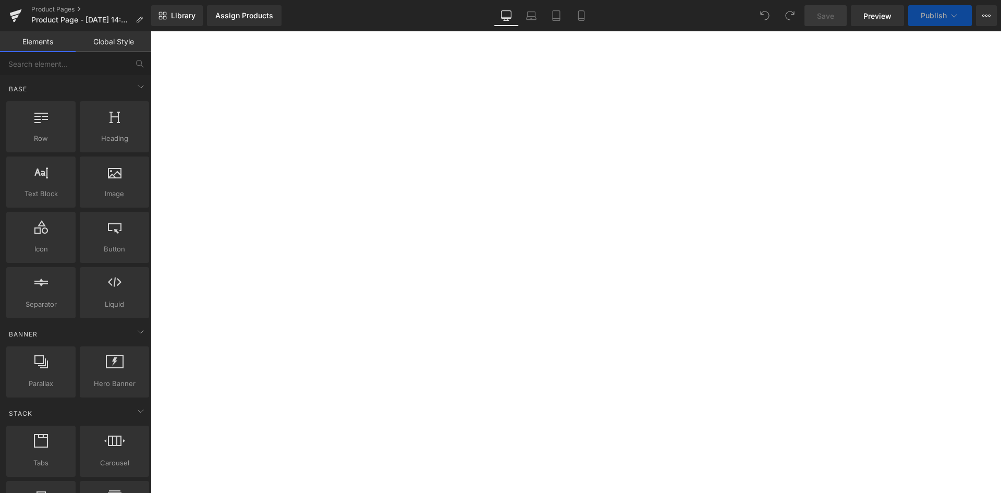 Image resolution: width=1001 pixels, height=493 pixels. Describe the element at coordinates (506, 16) in the screenshot. I see `a: Desktop` at that location.